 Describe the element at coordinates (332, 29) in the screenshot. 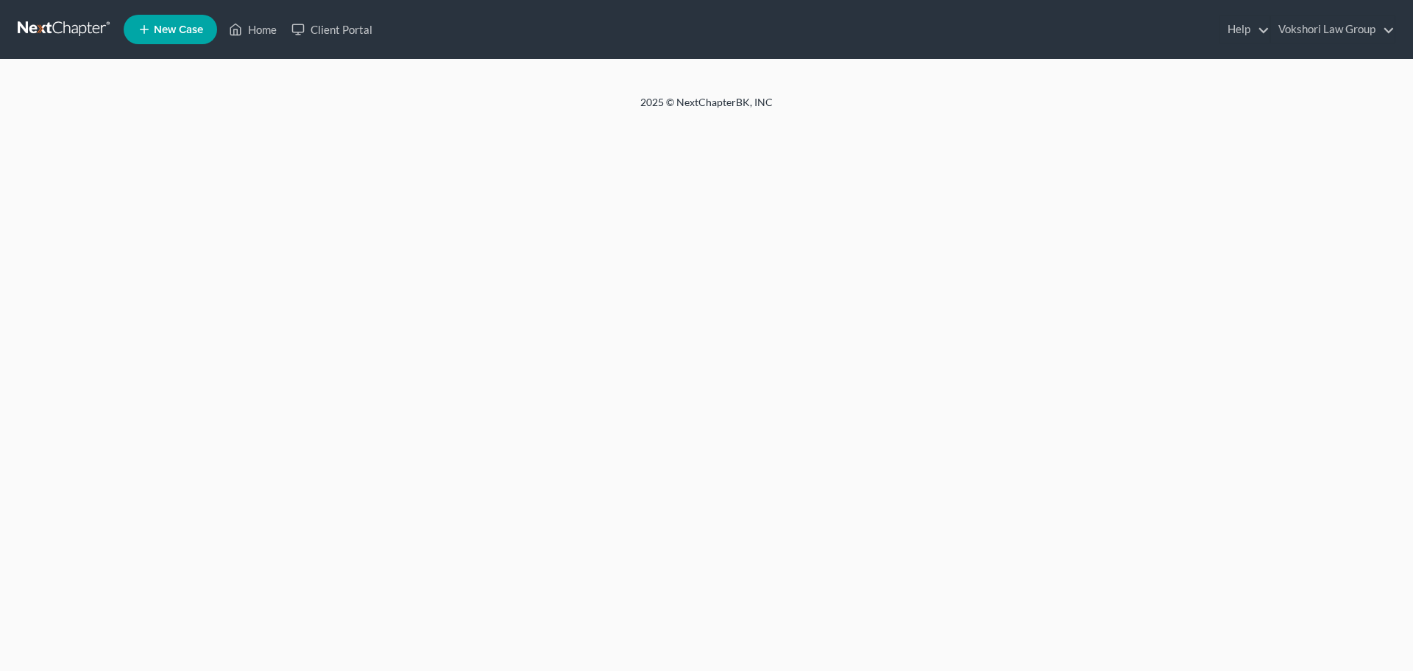

I see `a: Client Portal` at that location.